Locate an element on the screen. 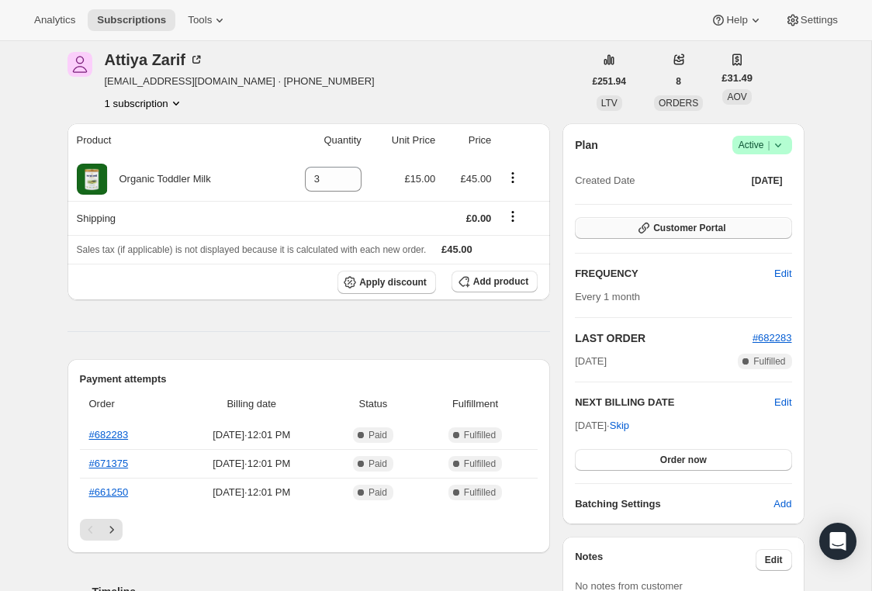 Image resolution: width=872 pixels, height=591 pixels. button: Shipping actions is located at coordinates (513, 216).